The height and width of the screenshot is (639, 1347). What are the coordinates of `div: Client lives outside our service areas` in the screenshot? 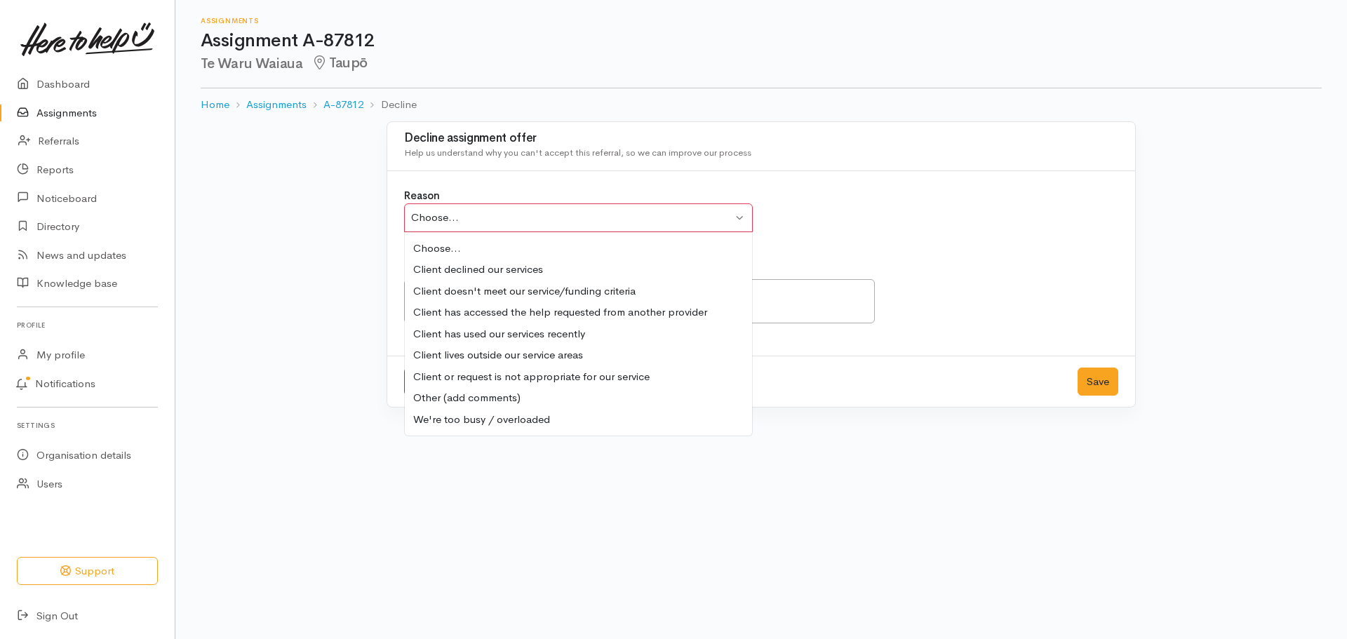 It's located at (578, 355).